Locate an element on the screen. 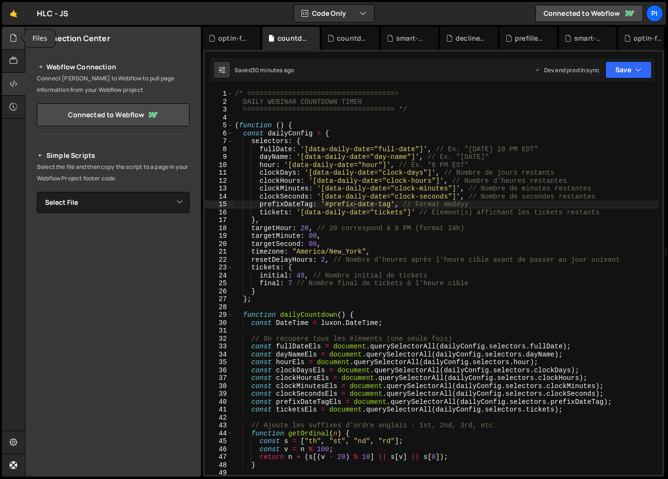 Image resolution: width=668 pixels, height=479 pixels. button: Save is located at coordinates (629, 70).